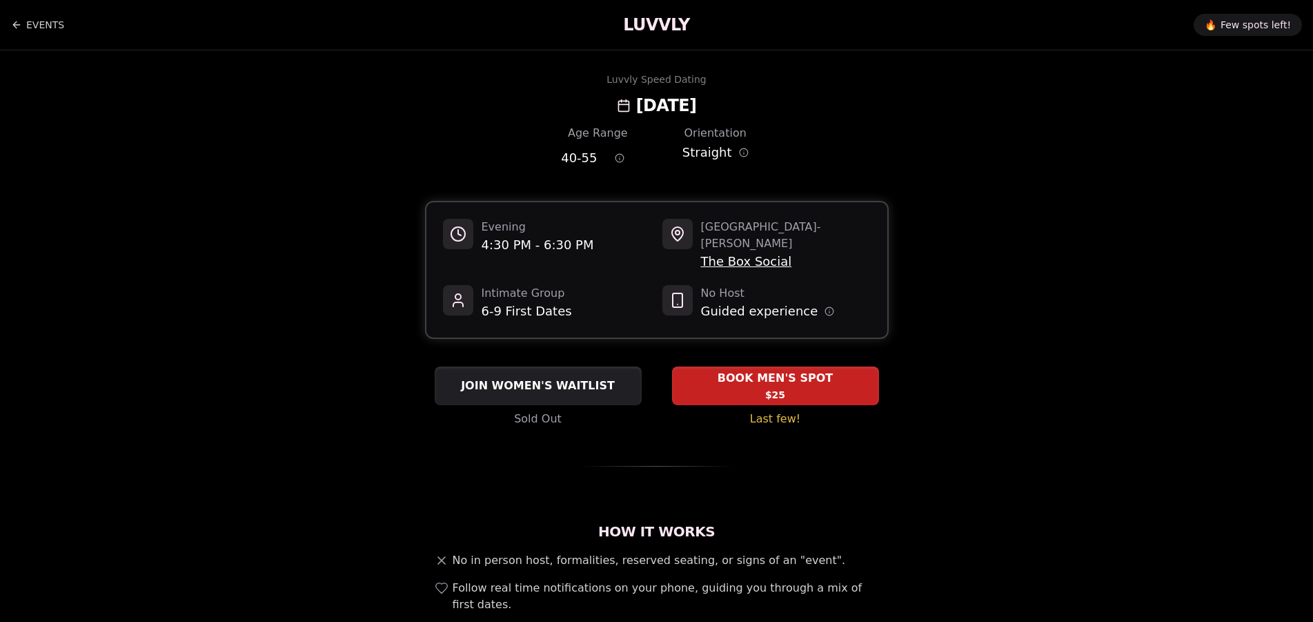 This screenshot has height=622, width=1313. What do you see at coordinates (656, 79) in the screenshot?
I see `div: Luvvly Speed Dating` at bounding box center [656, 79].